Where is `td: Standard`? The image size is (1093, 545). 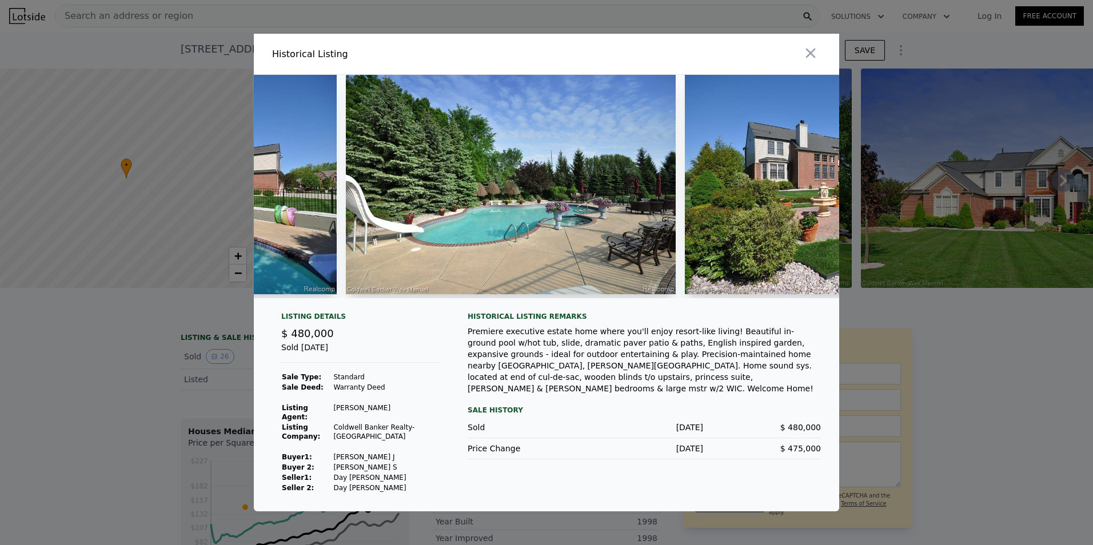 td: Standard is located at coordinates (386, 377).